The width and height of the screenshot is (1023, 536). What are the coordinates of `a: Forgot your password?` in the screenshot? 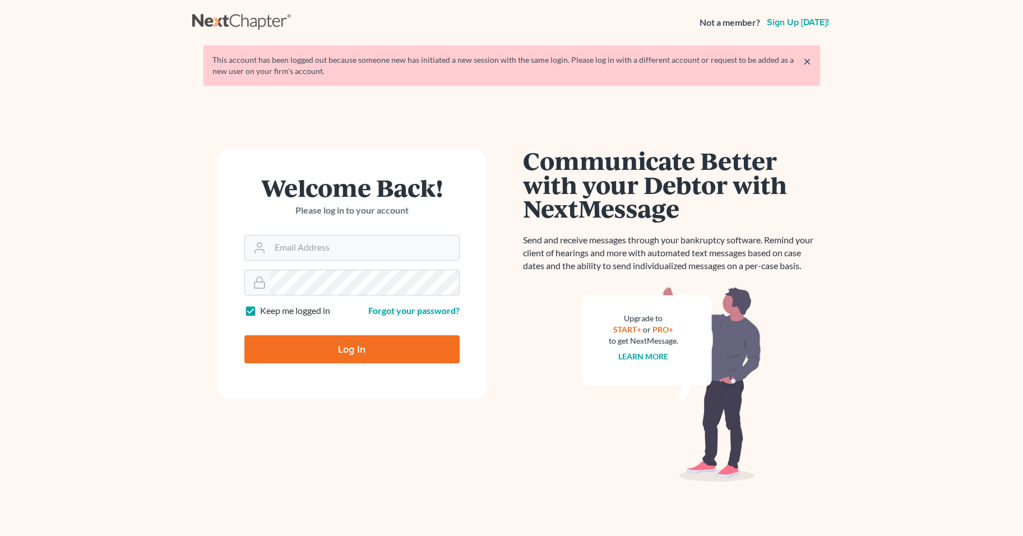 It's located at (414, 310).